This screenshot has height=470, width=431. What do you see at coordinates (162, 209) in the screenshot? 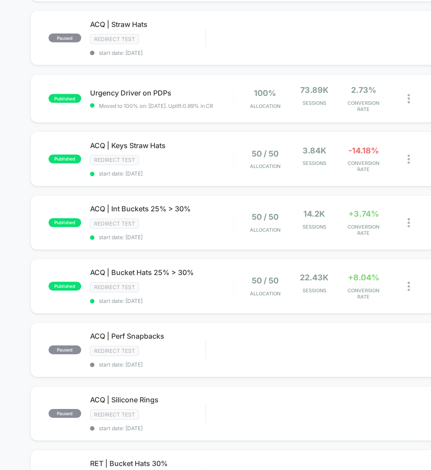
I see `span: ACQ | Int Buckets 25% > 30%` at bounding box center [162, 209].